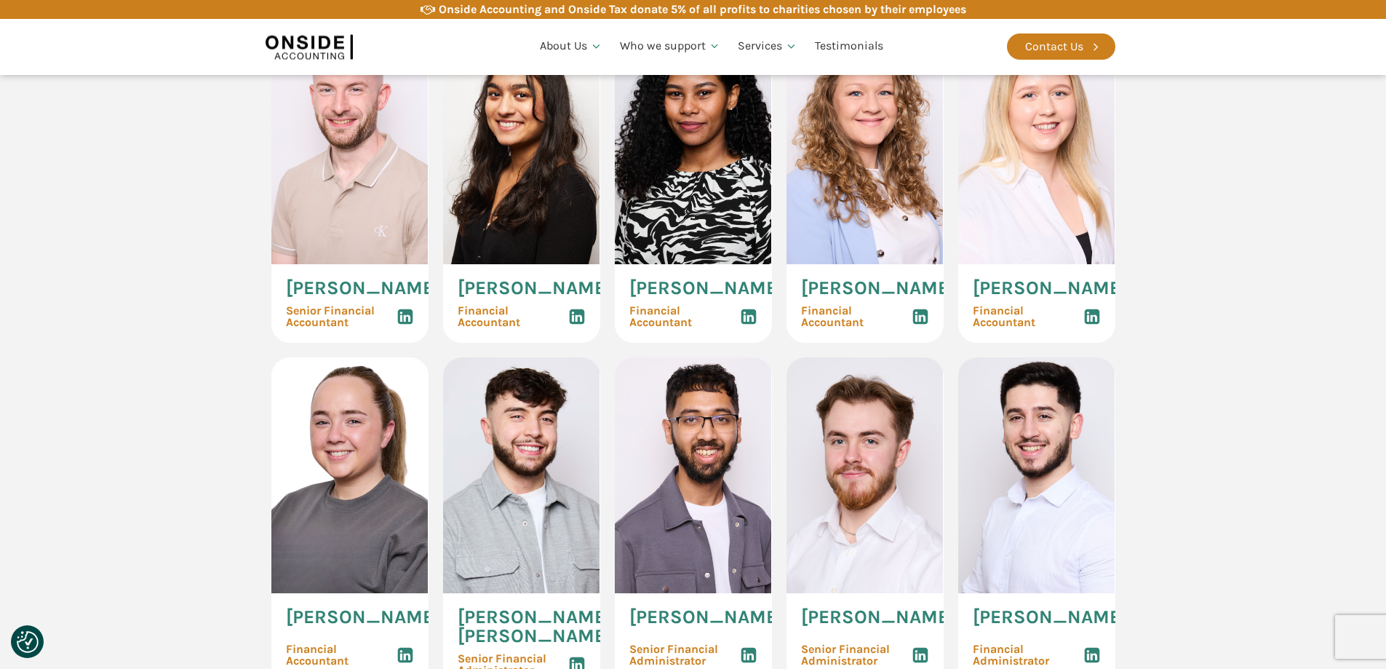 Image resolution: width=1386 pixels, height=669 pixels. I want to click on img: Revisit consent button, so click(28, 642).